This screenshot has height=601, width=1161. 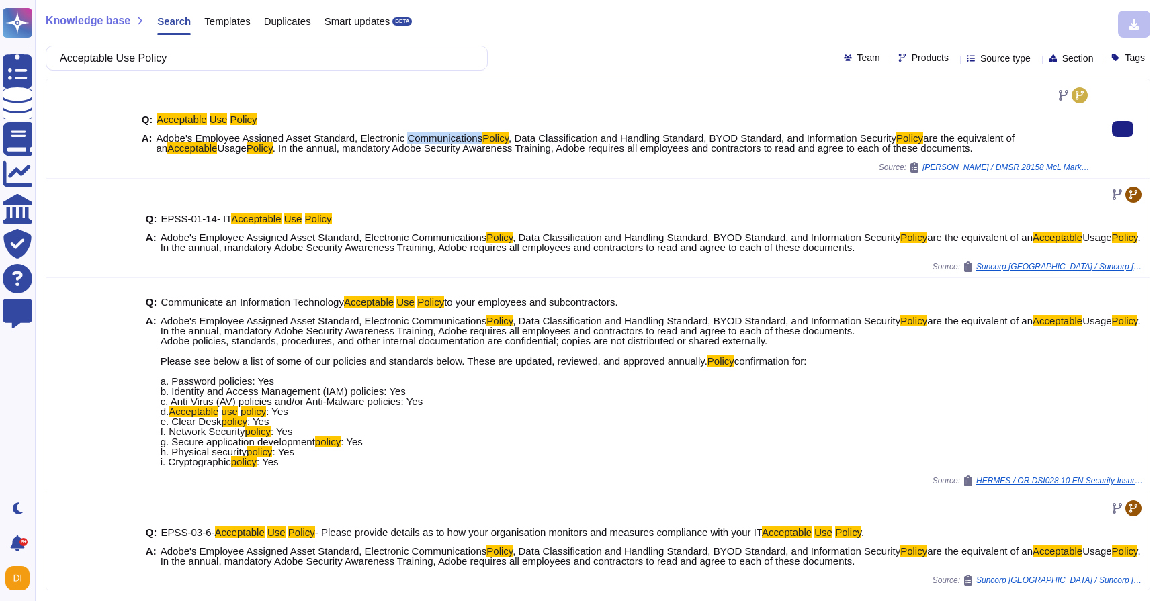 What do you see at coordinates (224, 416) in the screenshot?
I see `span: : Yes e. Clear Desk` at bounding box center [224, 416].